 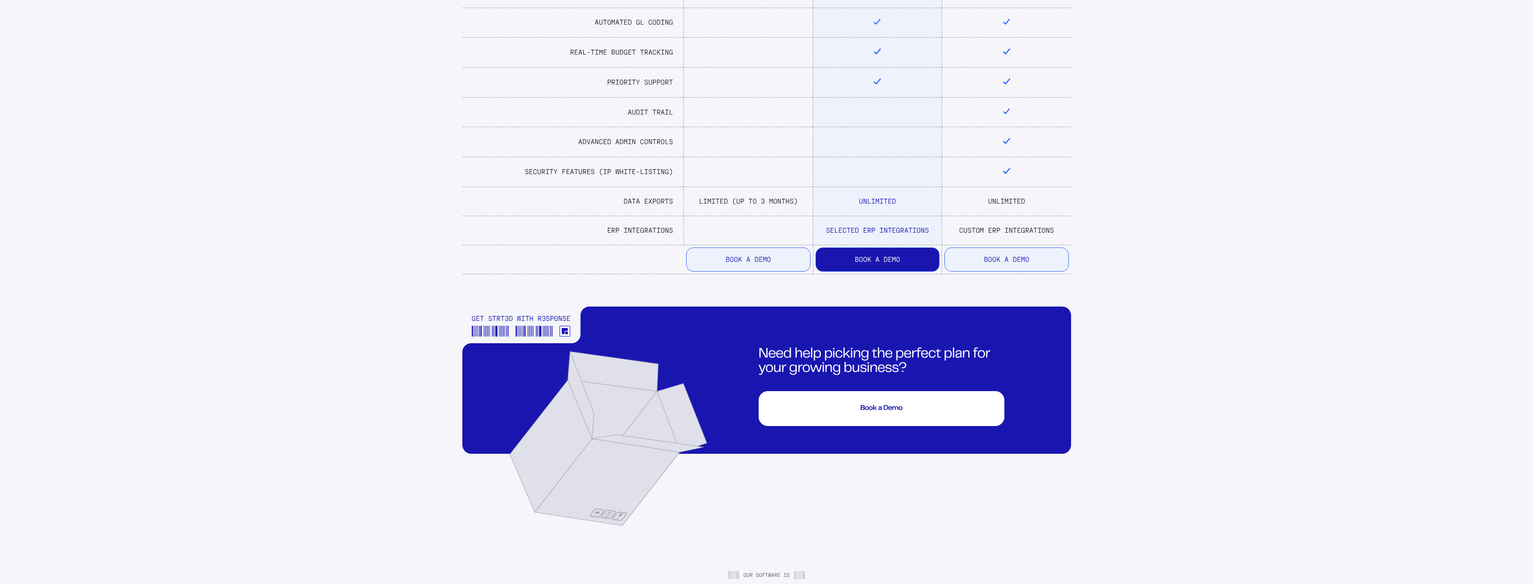 What do you see at coordinates (573, 201) in the screenshot?
I see `td: Data Exports` at bounding box center [573, 201].